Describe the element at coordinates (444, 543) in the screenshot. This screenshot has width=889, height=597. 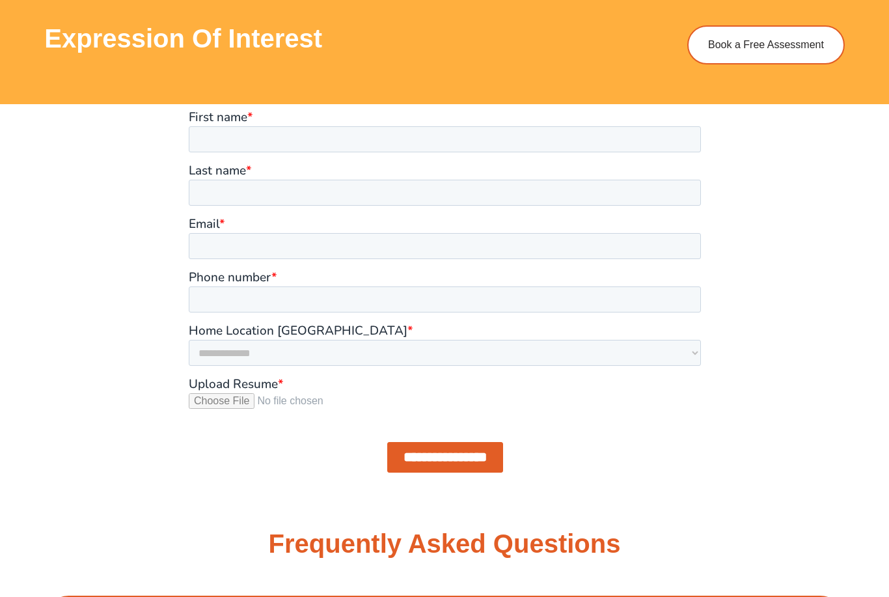
I see `h3: Frequently Asked Questions` at that location.